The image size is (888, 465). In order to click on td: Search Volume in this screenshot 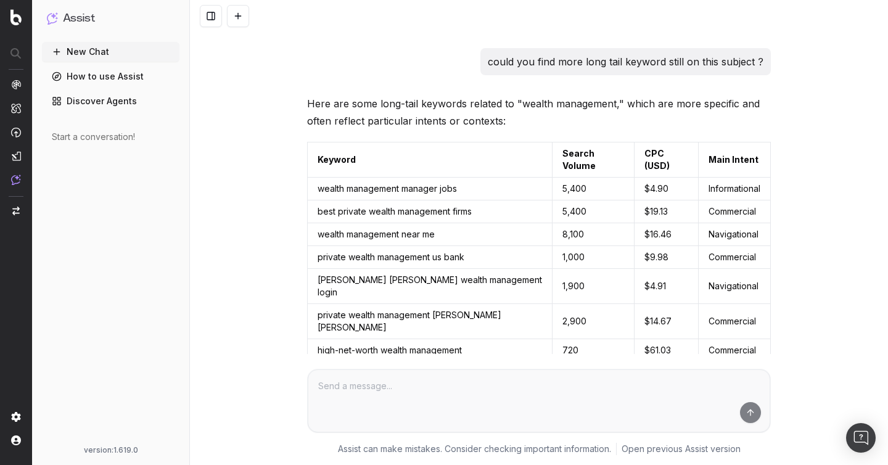, I will do `click(593, 160)`.